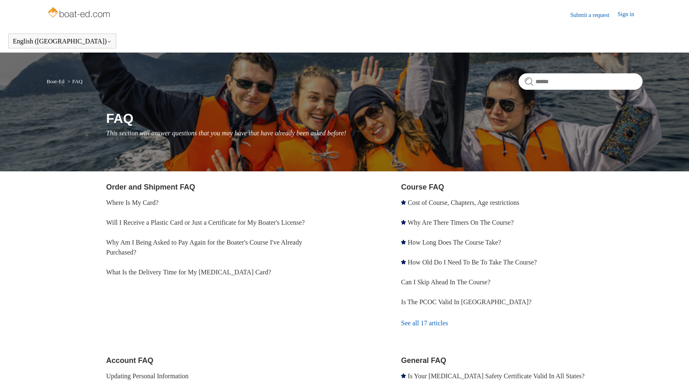 This screenshot has height=382, width=689. I want to click on a: Submit a request, so click(593, 15).